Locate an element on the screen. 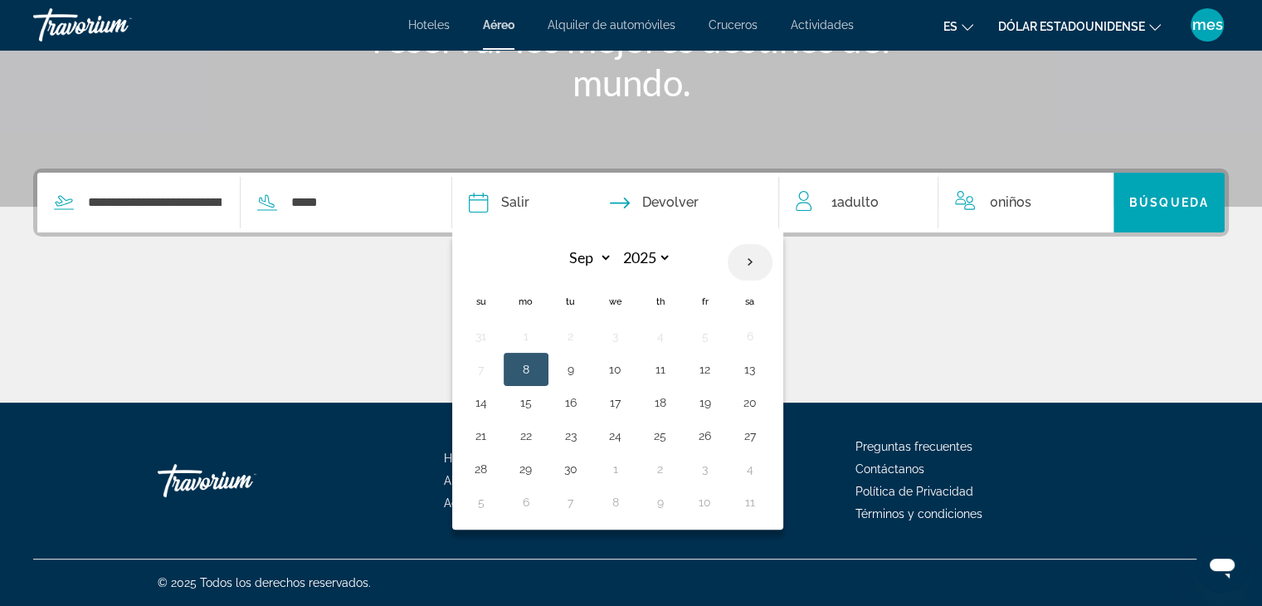 Image resolution: width=1262 pixels, height=606 pixels. span: Búsqueda is located at coordinates (1169, 202).